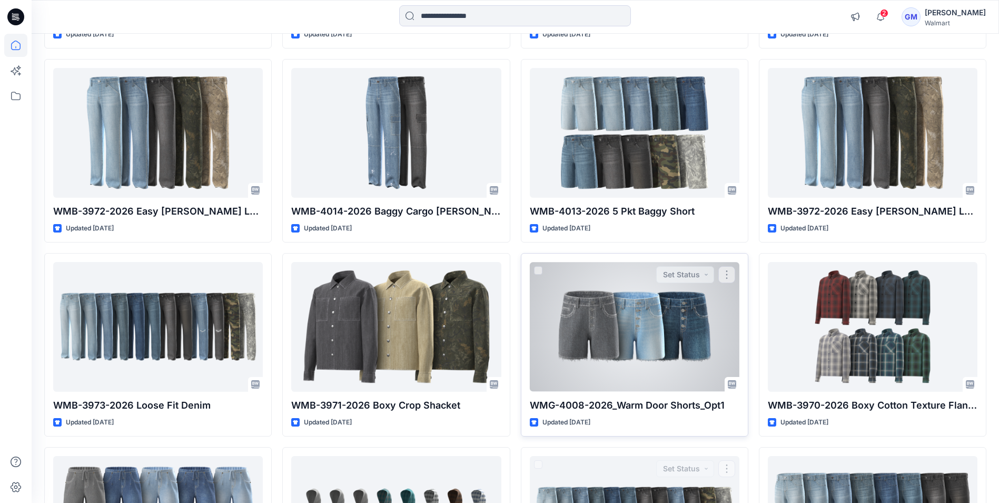  What do you see at coordinates (396, 326) in the screenshot?
I see `a: WMB-3971-2026 Boxy Crop Shacket` at bounding box center [396, 326].